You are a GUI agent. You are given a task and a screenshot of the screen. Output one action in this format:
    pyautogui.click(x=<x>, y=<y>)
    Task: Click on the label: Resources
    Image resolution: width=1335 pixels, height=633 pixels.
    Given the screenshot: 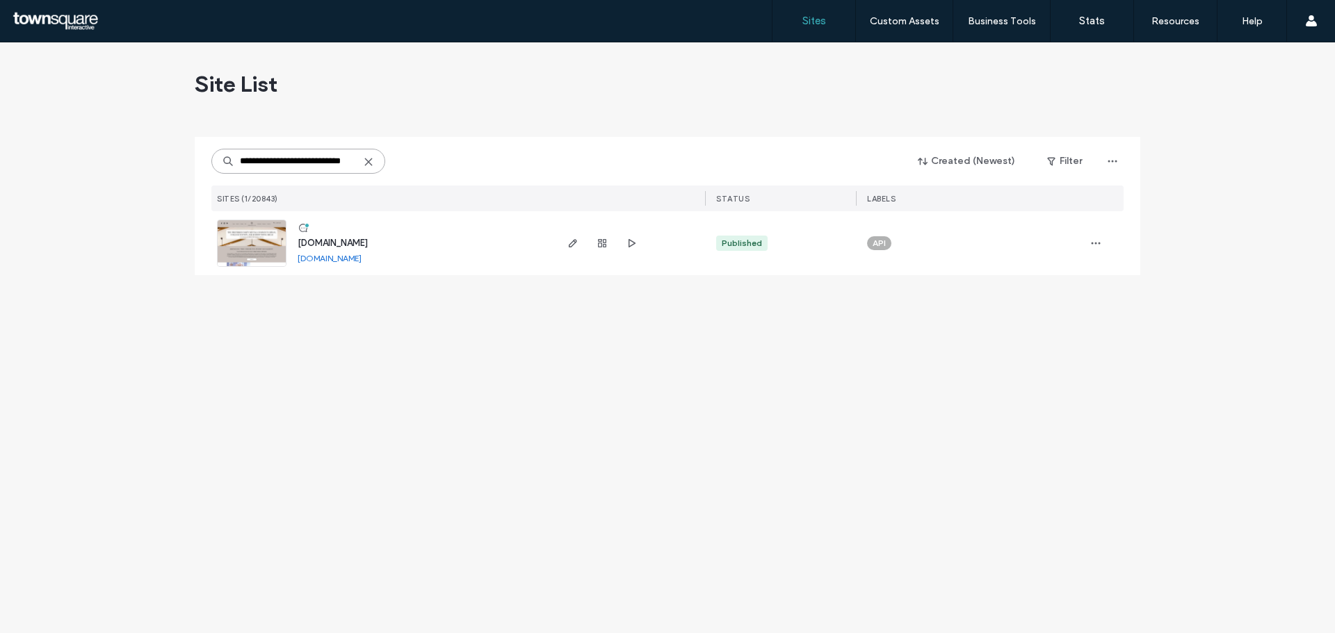 What is the action you would take?
    pyautogui.click(x=1175, y=21)
    